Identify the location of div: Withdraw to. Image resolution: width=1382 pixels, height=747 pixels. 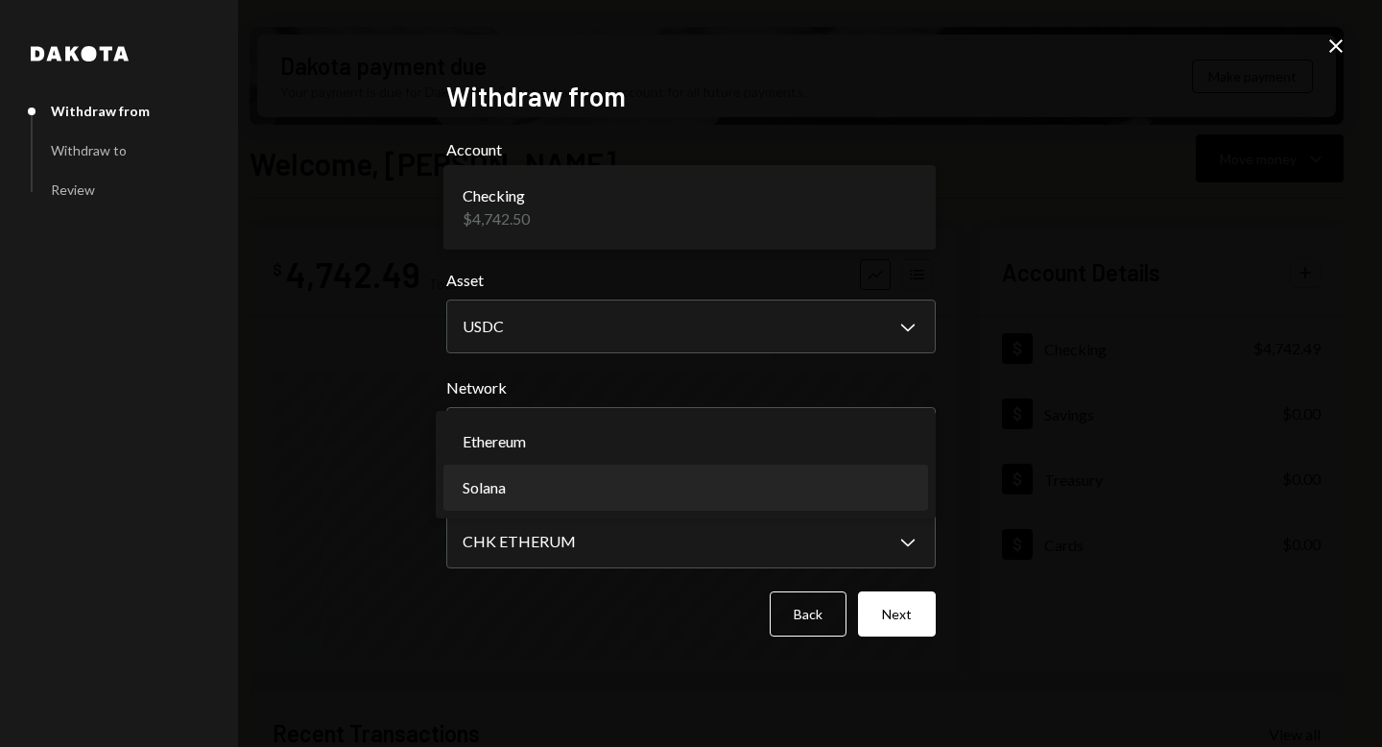
(88, 150).